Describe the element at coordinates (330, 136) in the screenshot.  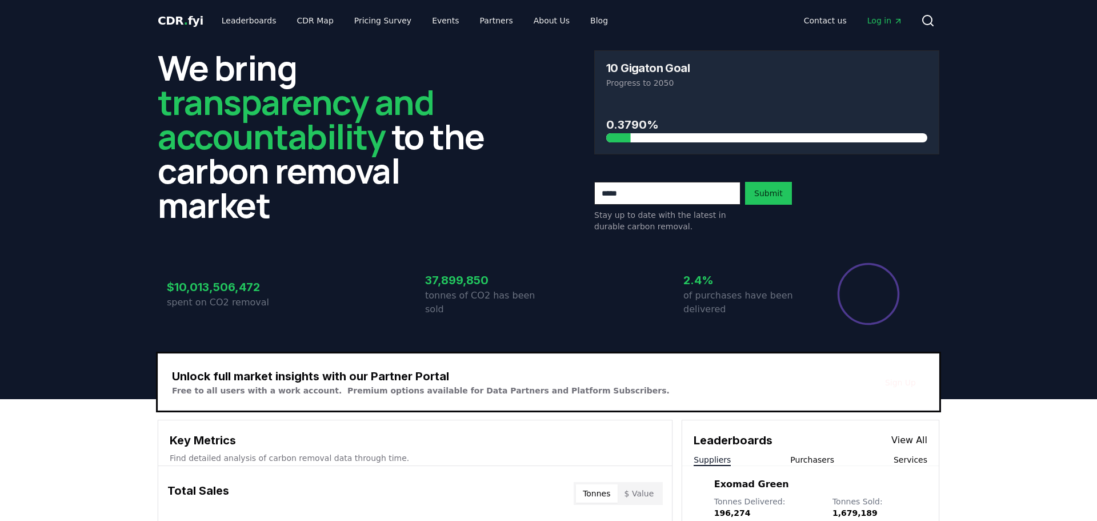
I see `h2: We bring to the carbon removal market` at that location.